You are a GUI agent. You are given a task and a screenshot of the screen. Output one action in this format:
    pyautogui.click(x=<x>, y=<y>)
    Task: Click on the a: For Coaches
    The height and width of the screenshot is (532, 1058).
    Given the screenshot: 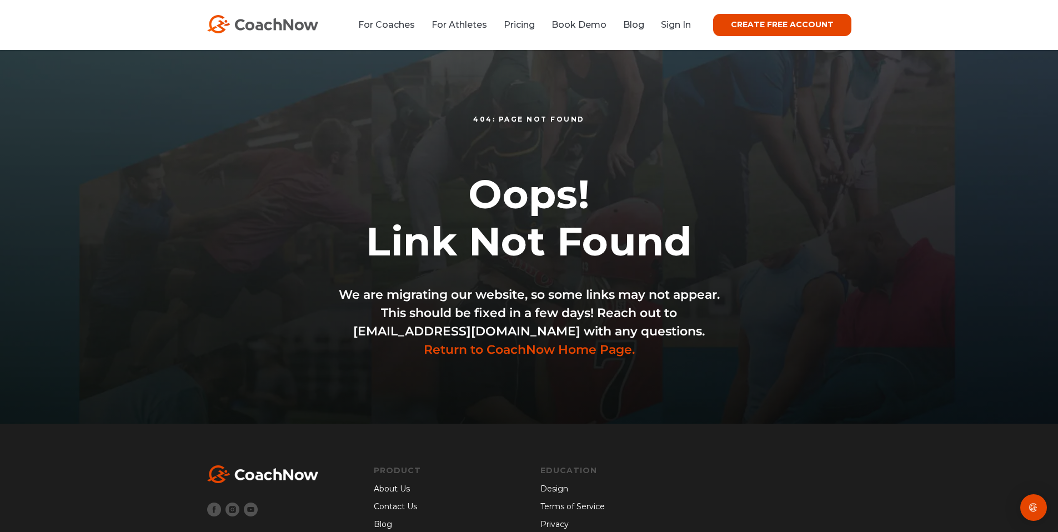 What is the action you would take?
    pyautogui.click(x=387, y=24)
    